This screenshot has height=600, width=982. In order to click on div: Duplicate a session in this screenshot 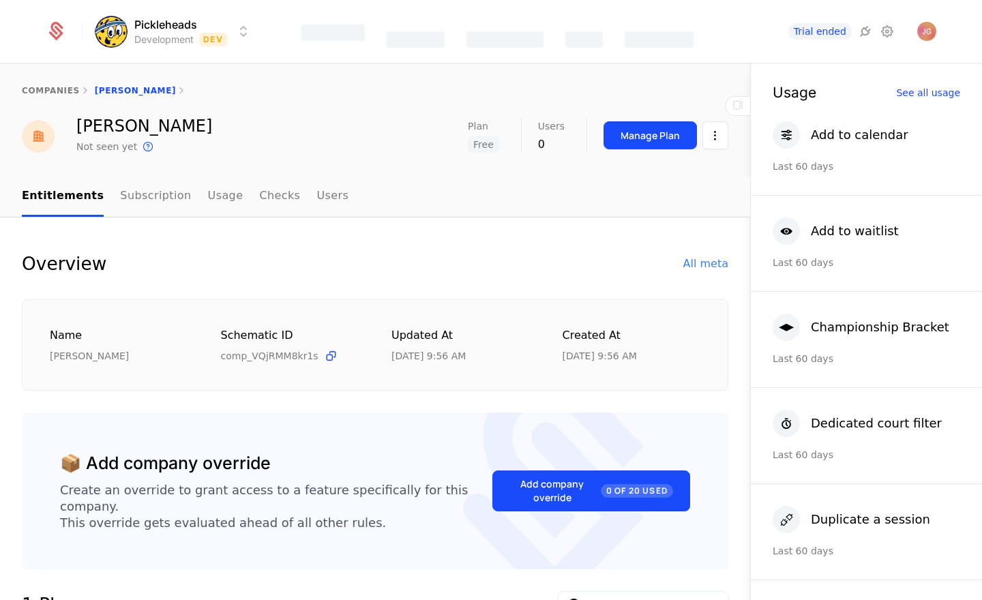, I will do `click(870, 520)`.